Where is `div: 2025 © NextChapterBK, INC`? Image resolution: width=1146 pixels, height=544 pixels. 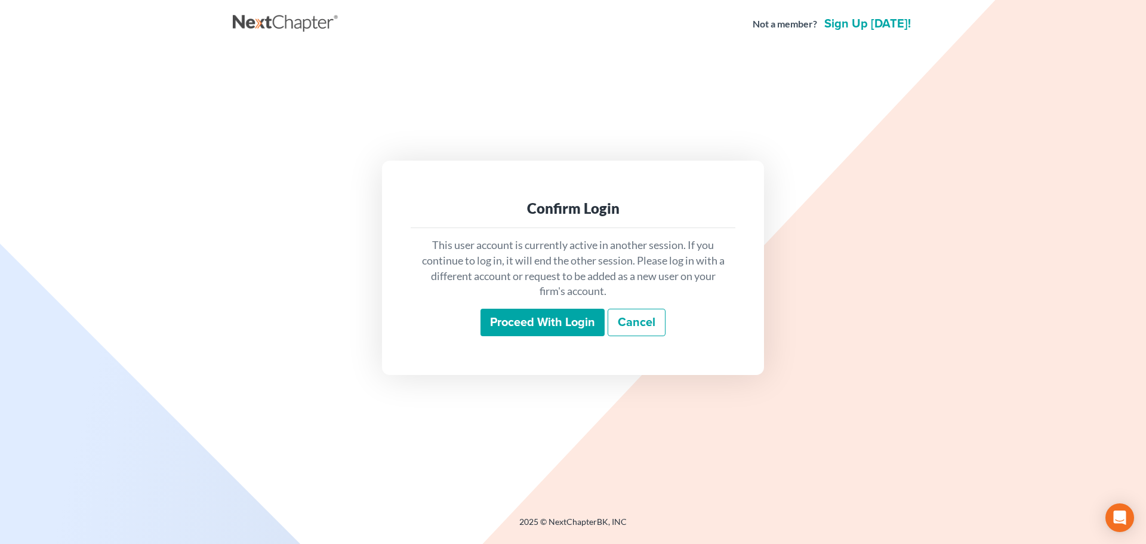 div: 2025 © NextChapterBK, INC is located at coordinates (573, 526).